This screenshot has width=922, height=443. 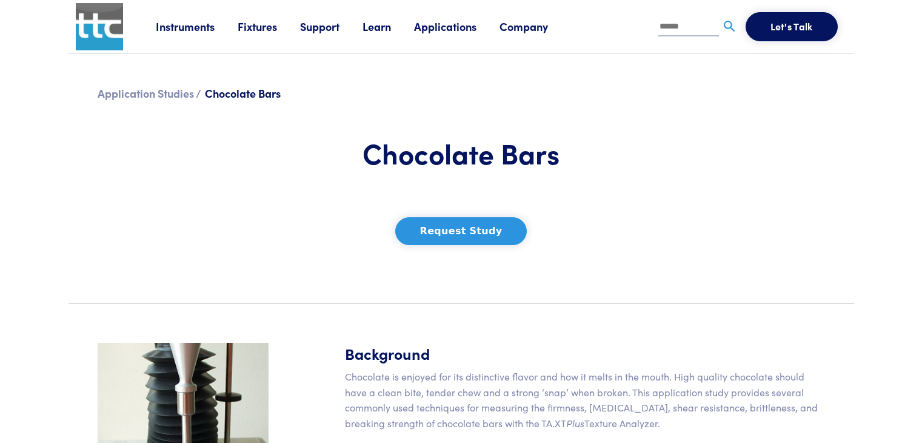 I want to click on a: Applications, so click(x=457, y=26).